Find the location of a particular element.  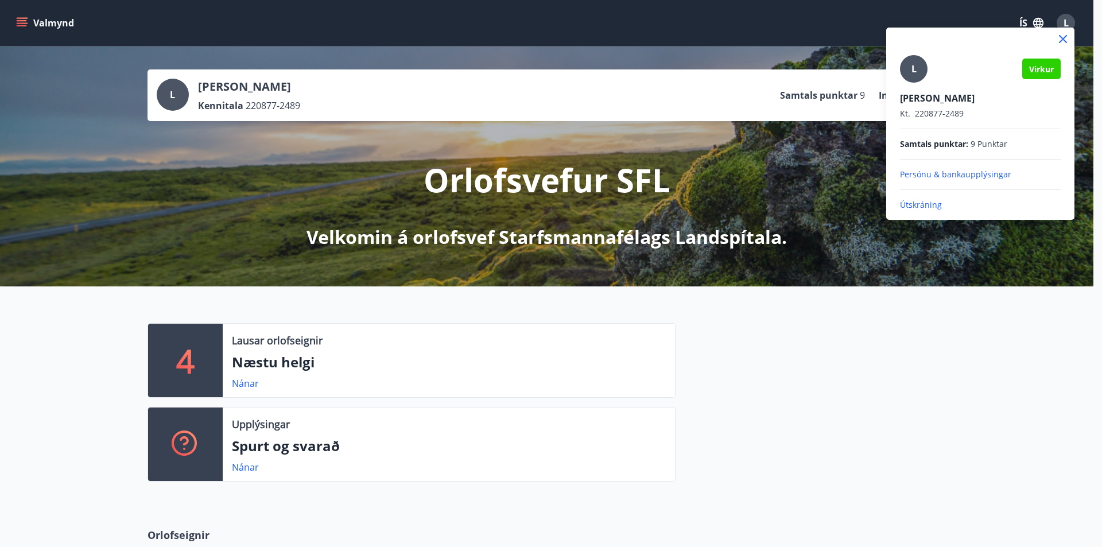

span: Kt. is located at coordinates (905, 113).